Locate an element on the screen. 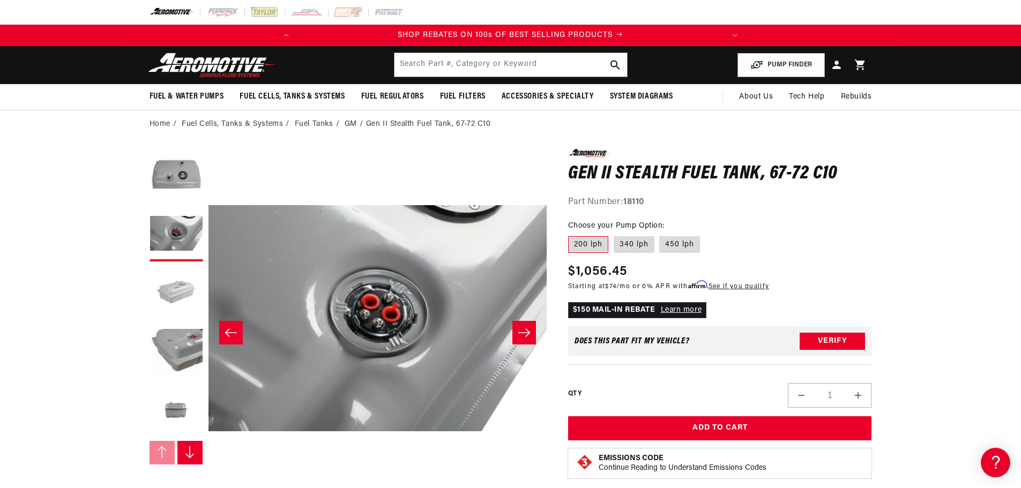 The image size is (1021, 488). strong: 18110 is located at coordinates (634, 202).